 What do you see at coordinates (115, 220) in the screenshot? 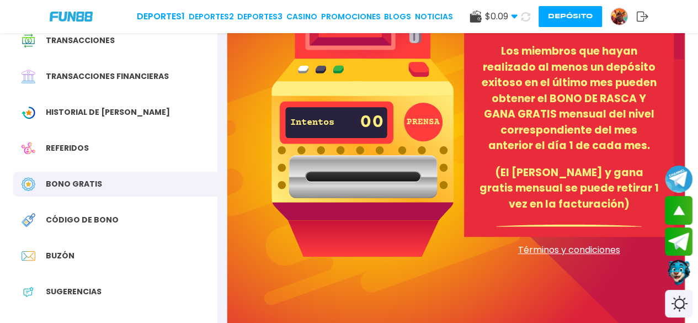
I see `a: Redeem BonusCódigo de bono` at bounding box center [115, 220].